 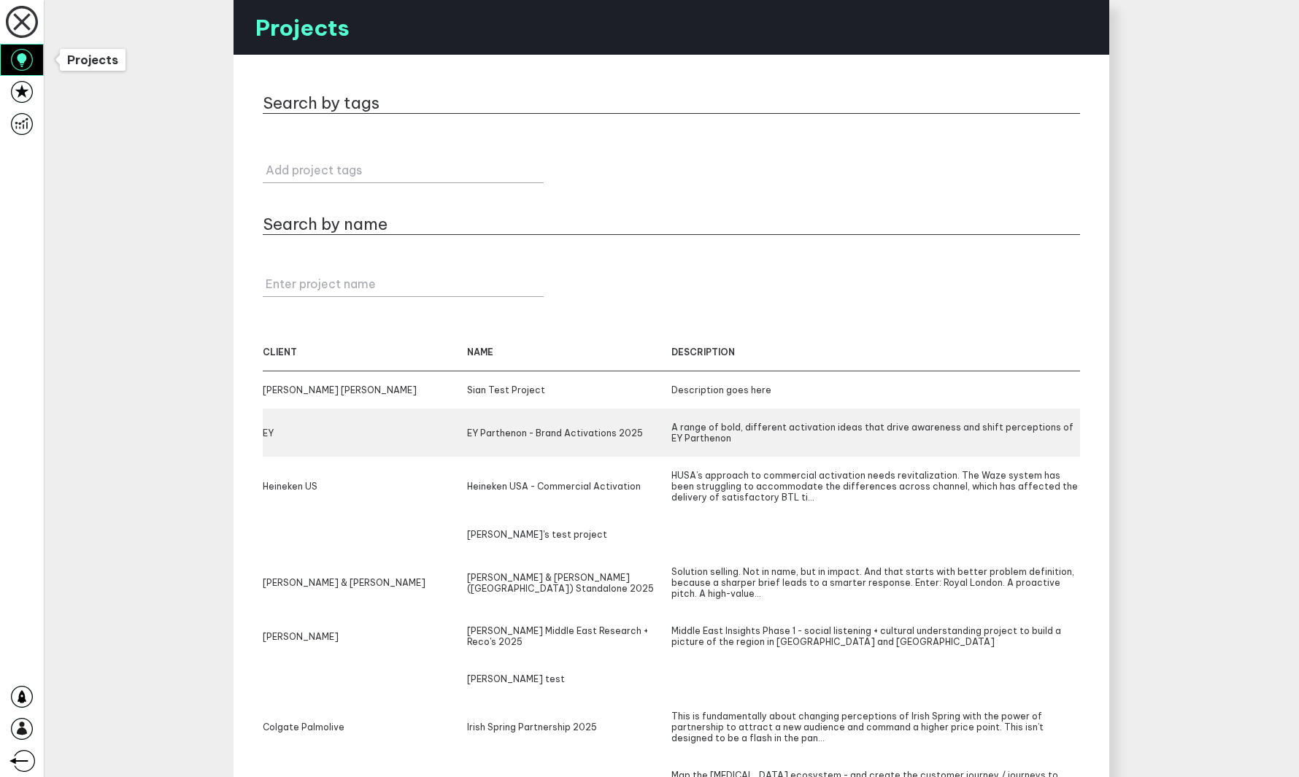 I want to click on div: HUSA’s approach to commercial activation needs revitalization. The Waze system has been strugglin..., so click(x=876, y=486).